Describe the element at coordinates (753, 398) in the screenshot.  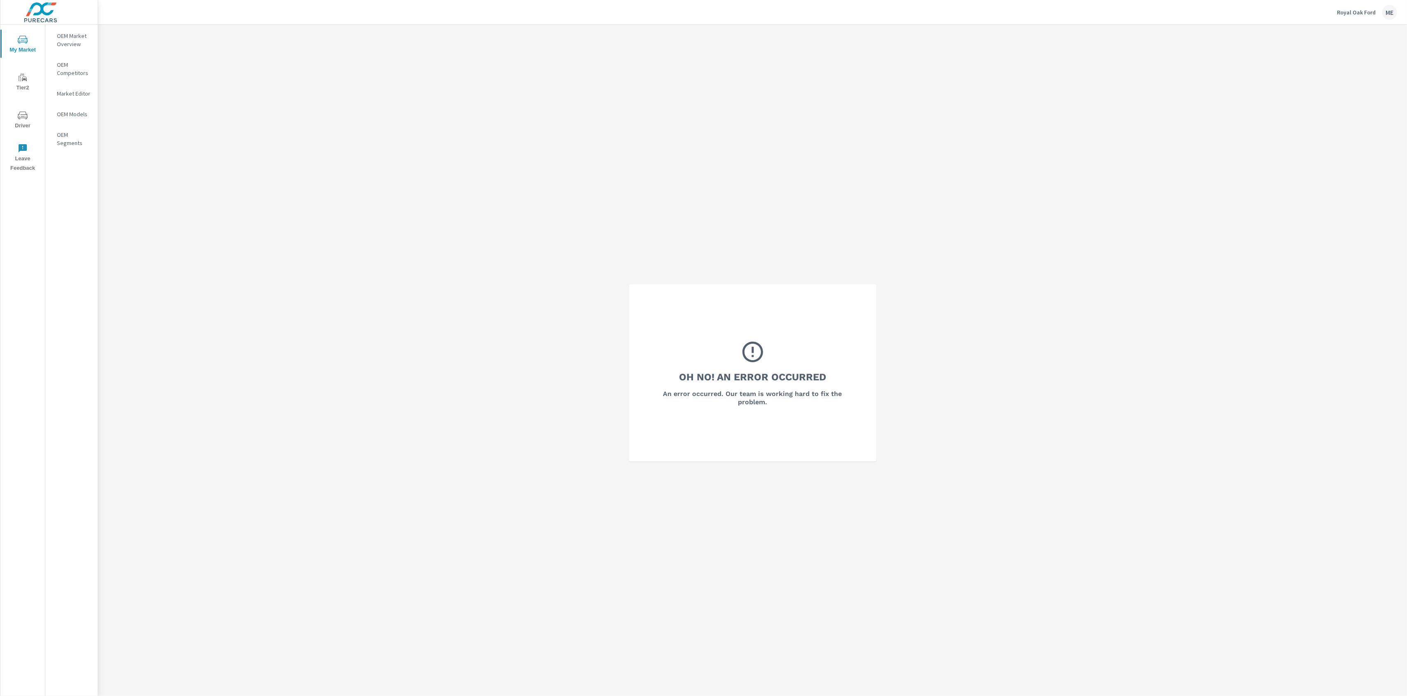
I see `h6: An error occurred. Our team is working hard to fix the problem.` at that location.